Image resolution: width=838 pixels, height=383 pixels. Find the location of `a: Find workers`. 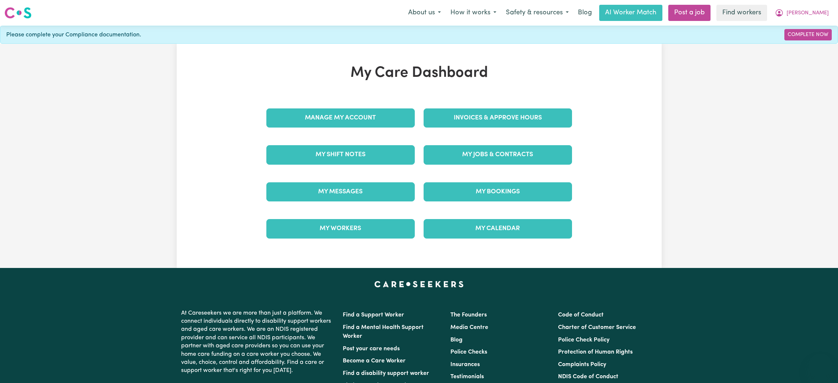

a: Find workers is located at coordinates (742, 13).